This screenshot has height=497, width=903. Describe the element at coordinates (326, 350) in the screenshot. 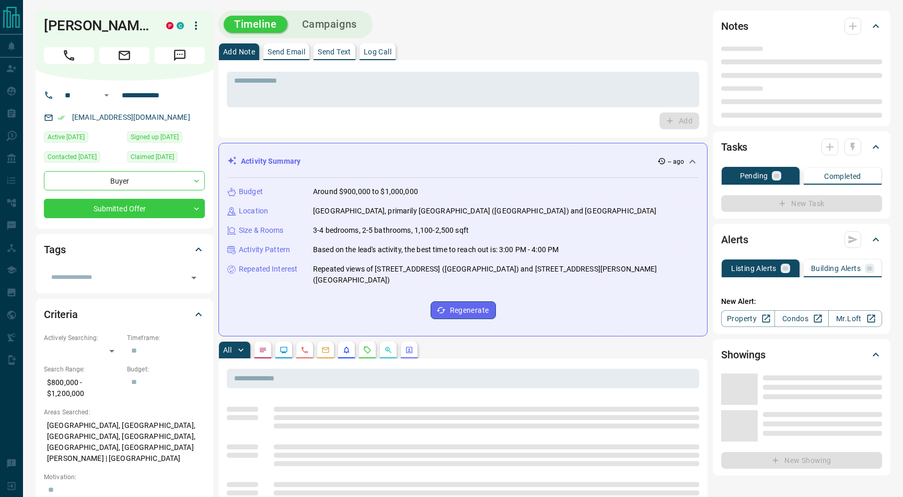

I see `svg: Emails` at that location.